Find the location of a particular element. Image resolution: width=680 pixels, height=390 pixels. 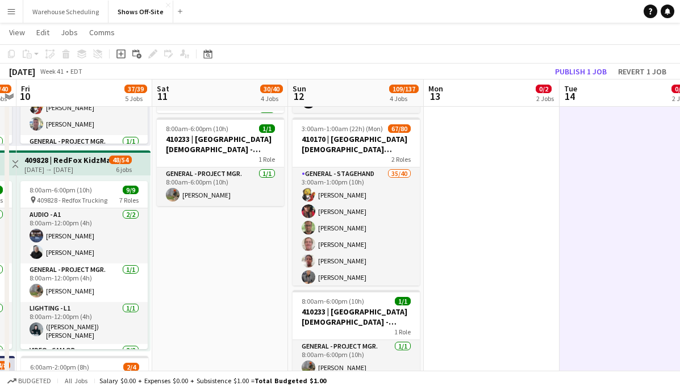

a: View is located at coordinates (17, 32).